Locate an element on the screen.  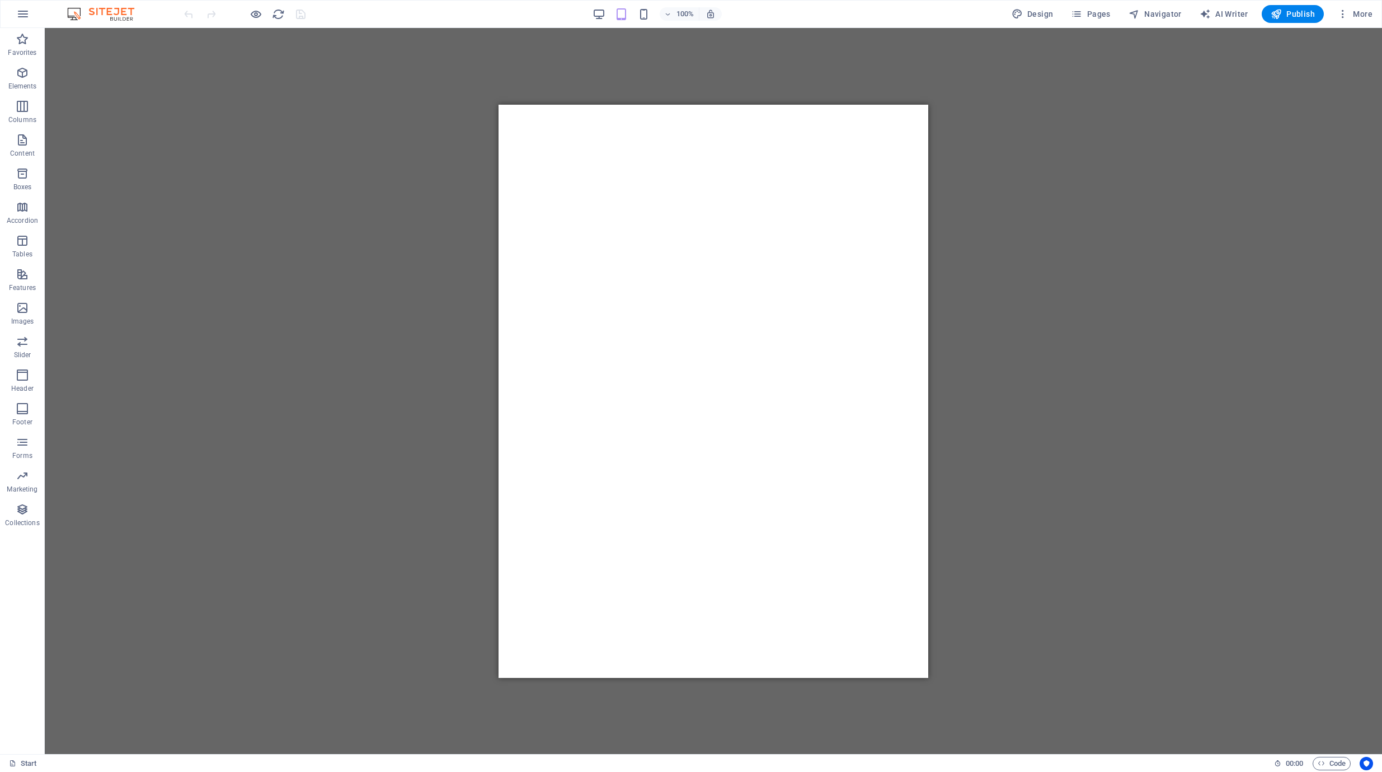
p: Favorites is located at coordinates (22, 53).